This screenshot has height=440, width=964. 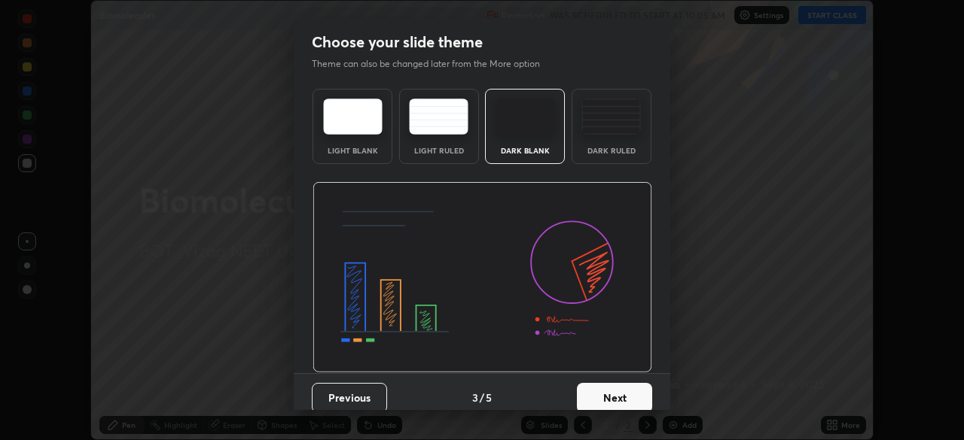 I want to click on button: Previous, so click(x=349, y=398).